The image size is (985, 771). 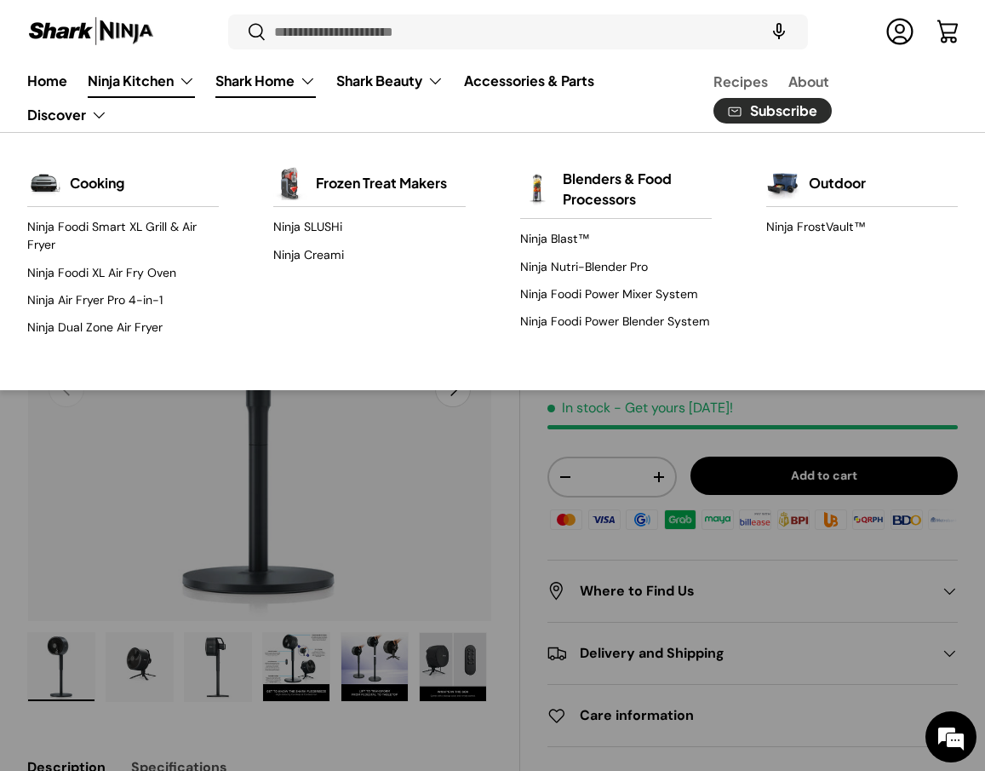 What do you see at coordinates (91, 32) in the screenshot?
I see `a: Shark Ninja Philippines` at bounding box center [91, 32].